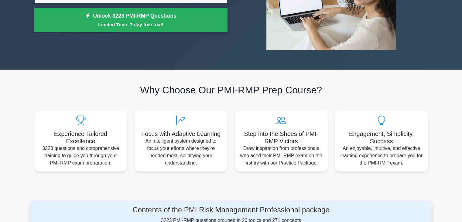 This screenshot has height=222, width=462. What do you see at coordinates (281, 137) in the screenshot?
I see `h5: Step into the Shoes of PMI-RMP Victors` at bounding box center [281, 137].